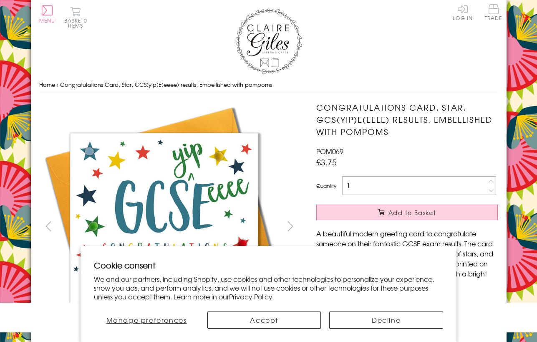 Image resolution: width=537 pixels, height=342 pixels. What do you see at coordinates (48, 226) in the screenshot?
I see `button: prev` at bounding box center [48, 226].